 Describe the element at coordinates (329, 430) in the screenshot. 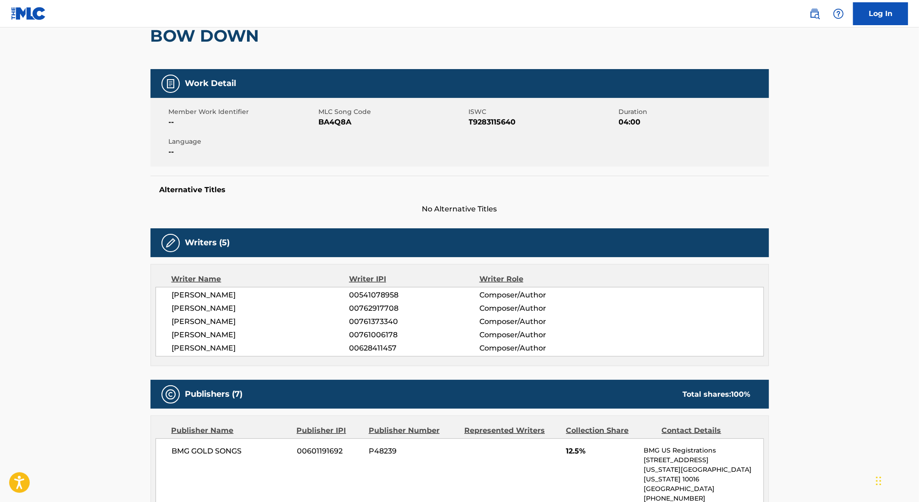

I see `div: Publisher IPI` at that location.